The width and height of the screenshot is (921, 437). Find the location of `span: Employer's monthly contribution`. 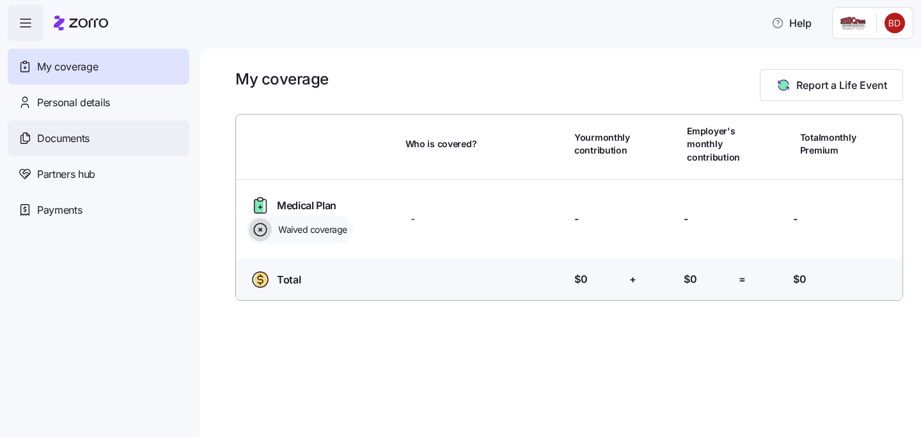

span: Employer's monthly contribution is located at coordinates (713, 144).